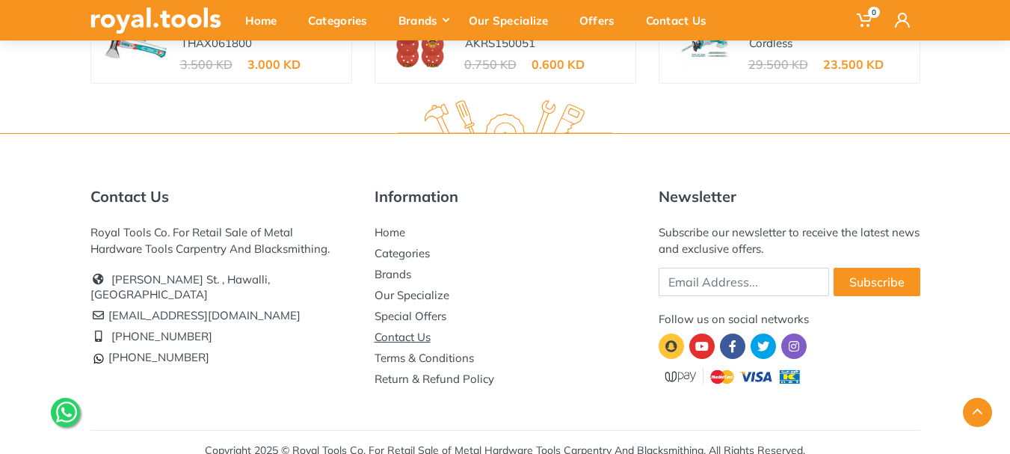 The height and width of the screenshot is (454, 1010). I want to click on div: 29.500 KD, so click(779, 64).